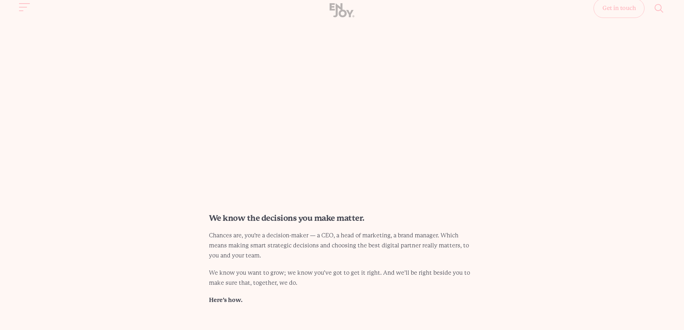  I want to click on strong: Here’s how., so click(225, 300).